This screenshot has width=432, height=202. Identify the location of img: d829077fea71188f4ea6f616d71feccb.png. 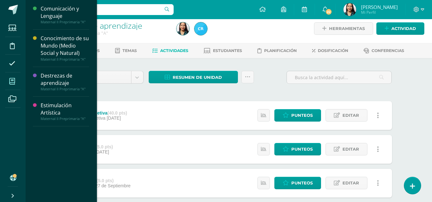
(201, 29).